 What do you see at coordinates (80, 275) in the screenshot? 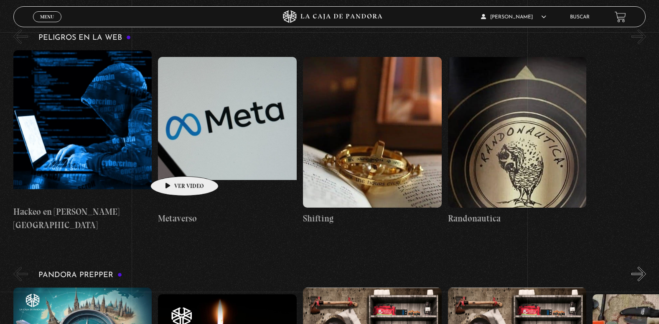
I see `h3: Pandora Prepper` at bounding box center [80, 275].